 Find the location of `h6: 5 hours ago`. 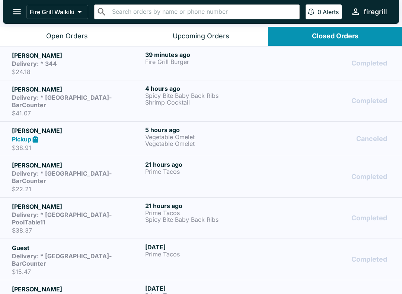

h6: 5 hours ago is located at coordinates (210, 130).